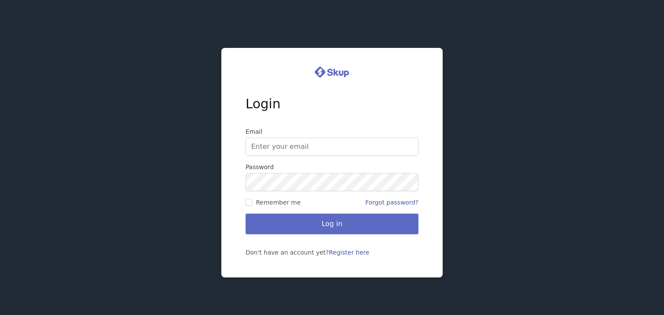  Describe the element at coordinates (391, 203) in the screenshot. I see `a: Forgot password?` at that location.